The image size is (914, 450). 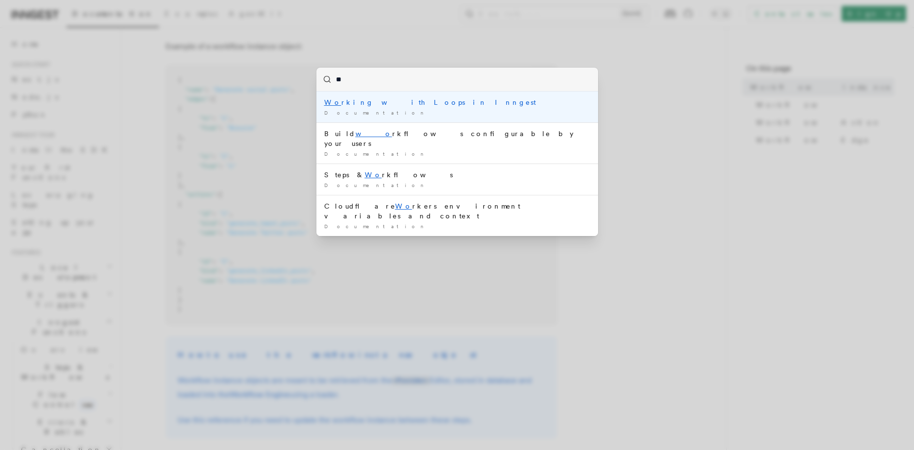 I want to click on mark: wo, so click(x=374, y=134).